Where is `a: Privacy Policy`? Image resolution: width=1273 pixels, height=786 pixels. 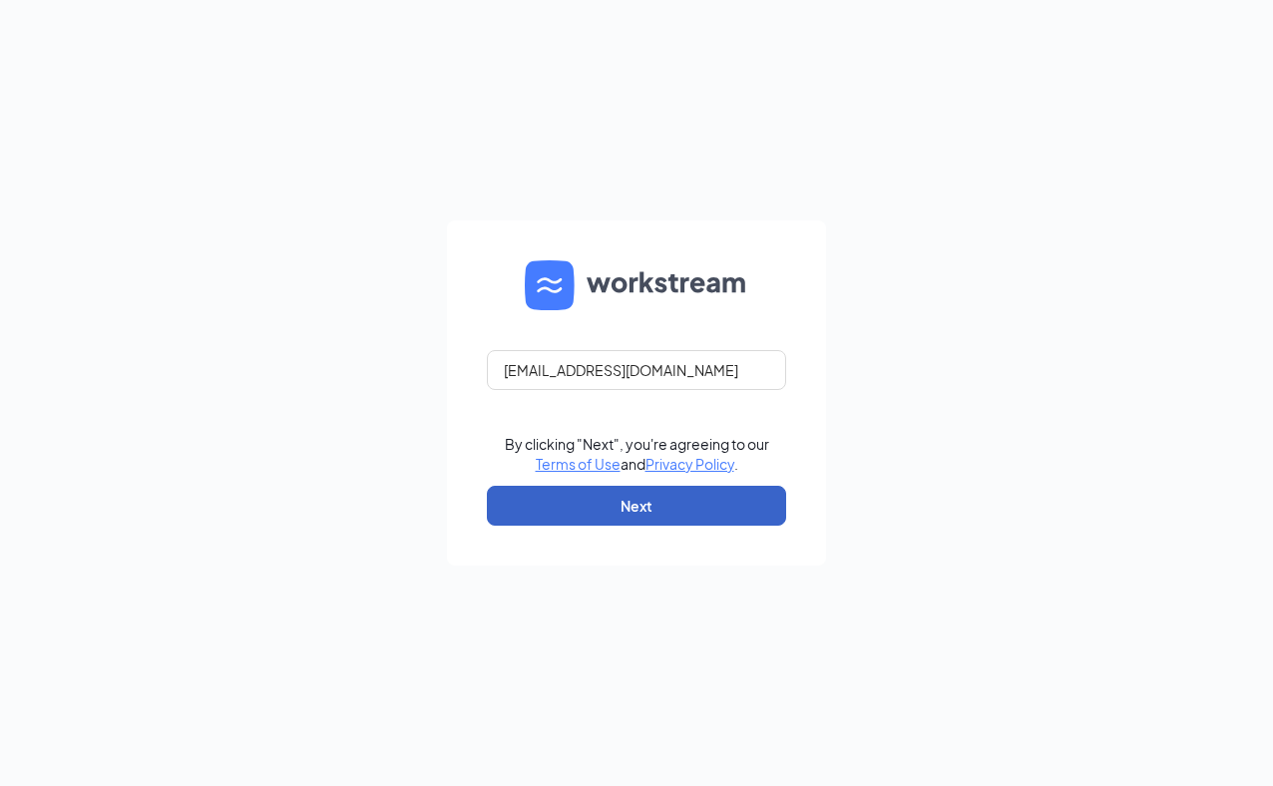 a: Privacy Policy is located at coordinates (689, 464).